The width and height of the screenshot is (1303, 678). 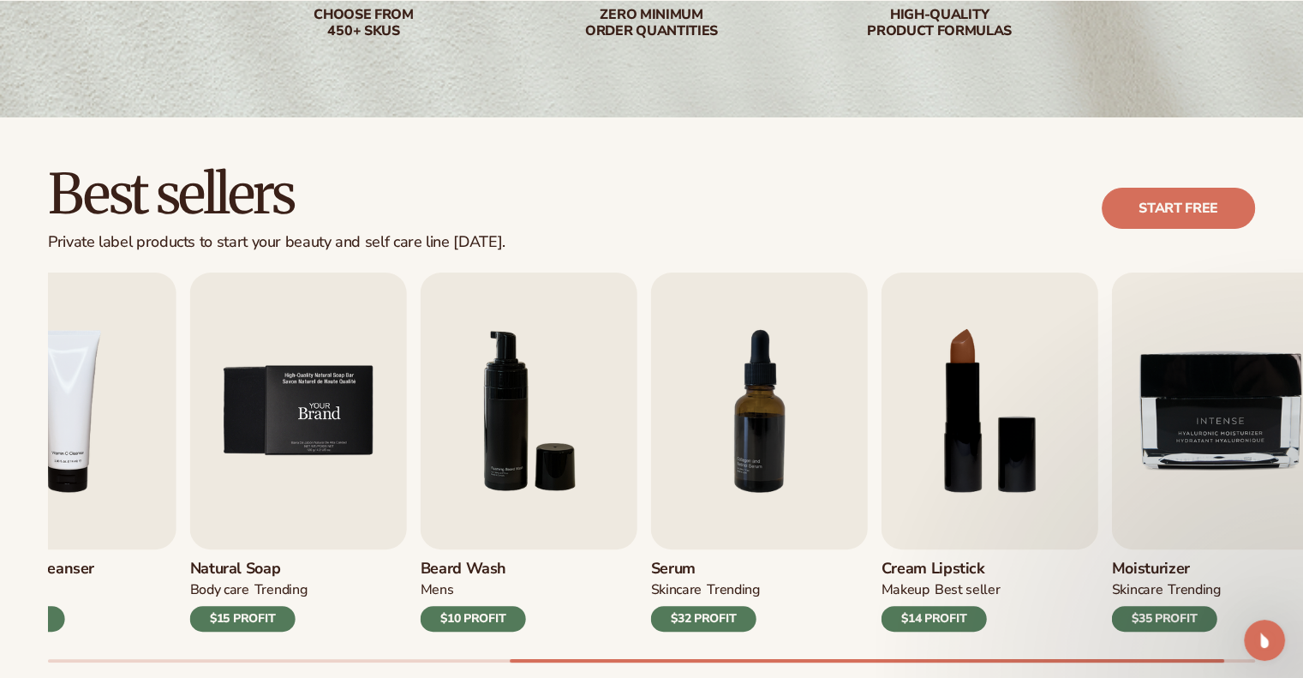 I want to click on h3: Natural Soap, so click(x=249, y=569).